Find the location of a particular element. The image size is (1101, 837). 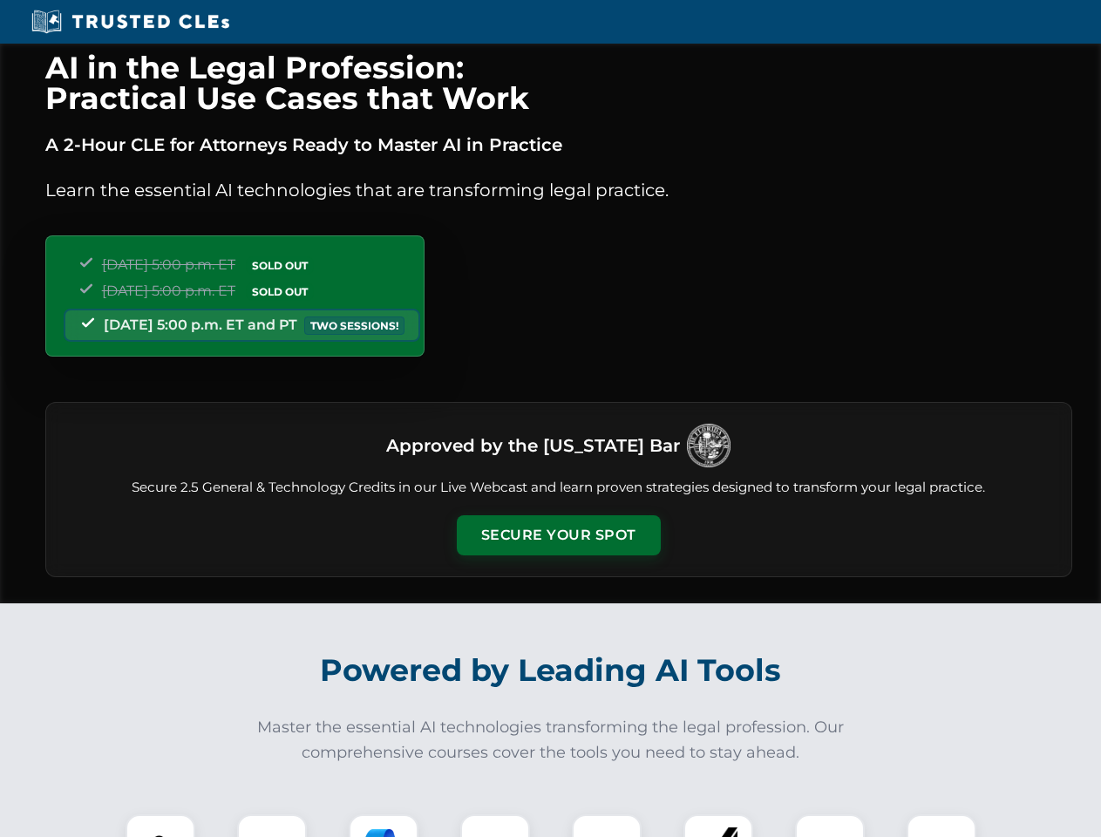

p: Secure 2.5 General & Technology Credits in our Live Webcast and learn proven strategies designed ... is located at coordinates (559, 487).